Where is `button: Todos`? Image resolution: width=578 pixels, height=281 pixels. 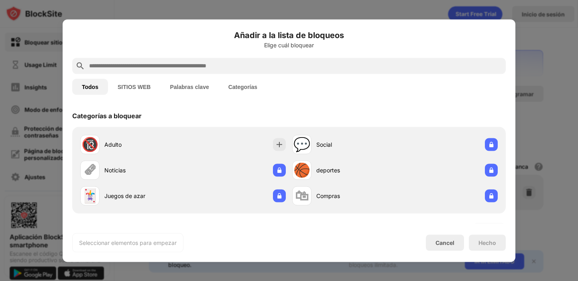 button: Todos is located at coordinates (90, 87).